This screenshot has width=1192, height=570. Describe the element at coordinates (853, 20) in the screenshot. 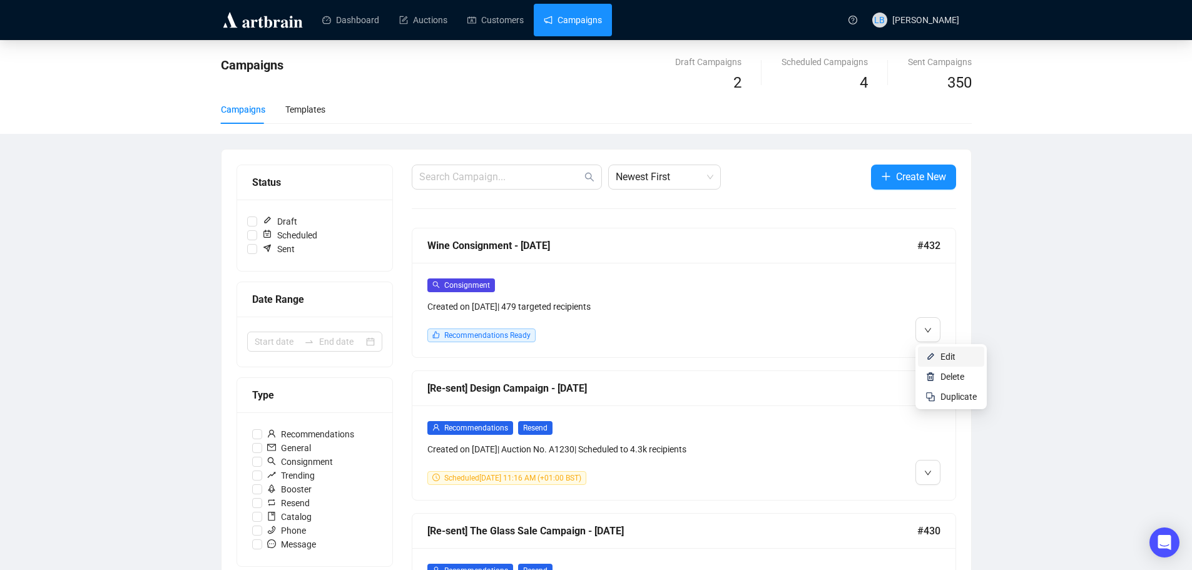

I see `span: question-circle` at that location.